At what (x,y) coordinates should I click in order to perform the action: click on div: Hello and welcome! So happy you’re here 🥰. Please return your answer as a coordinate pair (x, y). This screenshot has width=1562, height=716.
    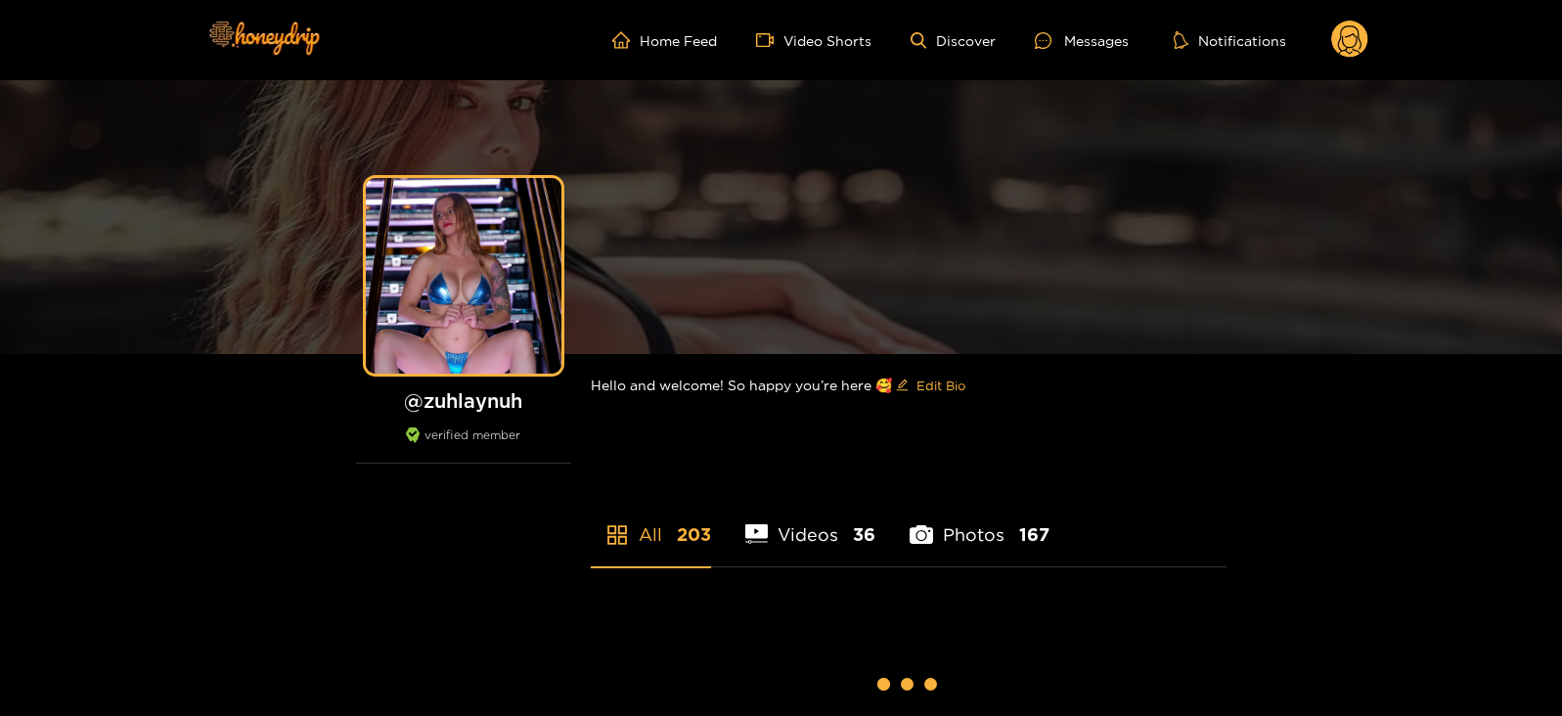
    Looking at the image, I should click on (909, 385).